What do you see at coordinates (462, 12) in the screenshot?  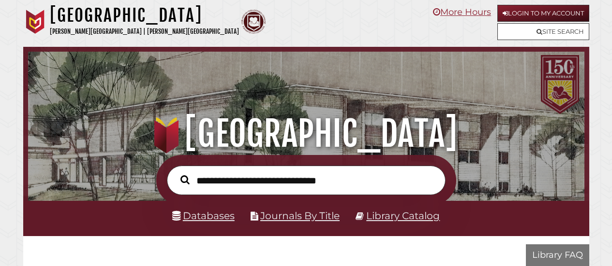 I see `a: More Hours` at bounding box center [462, 12].